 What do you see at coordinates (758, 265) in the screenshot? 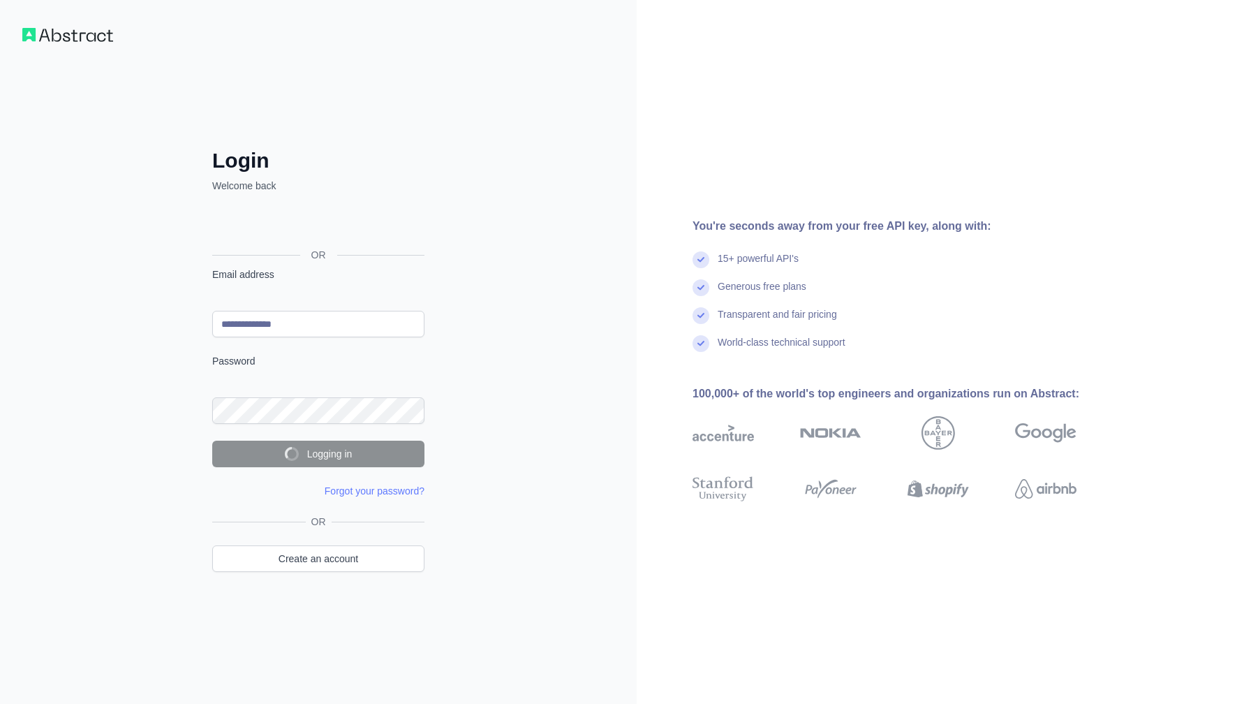
I see `div: 15+ powerful API's` at bounding box center [758, 265].